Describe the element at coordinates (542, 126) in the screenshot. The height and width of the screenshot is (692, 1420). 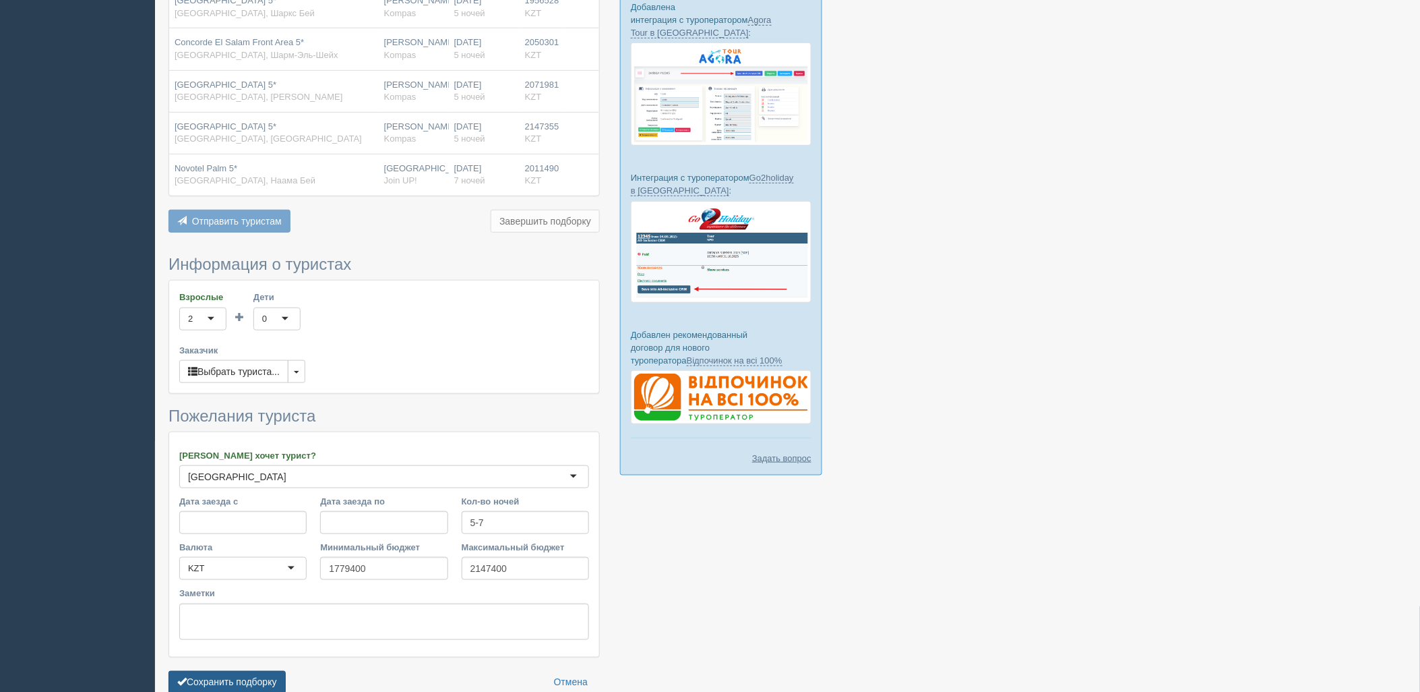
I see `span: 2147355` at that location.